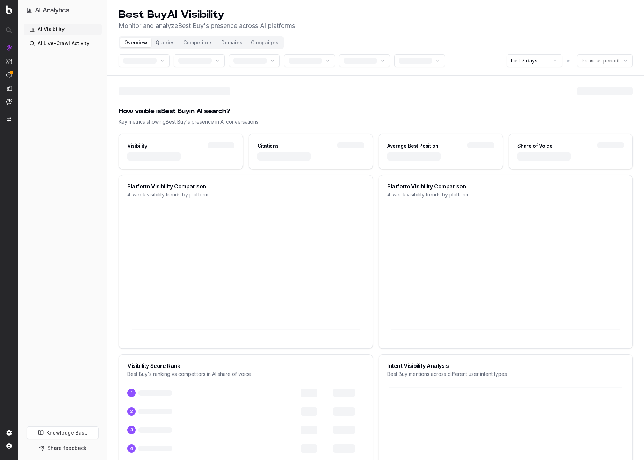 This screenshot has width=644, height=460. Describe the element at coordinates (506, 366) in the screenshot. I see `div: Intent Visibility Analysis` at that location.